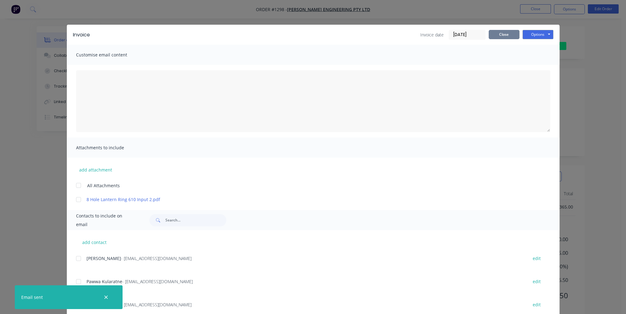 The width and height of the screenshot is (626, 314). Describe the element at coordinates (105, 220) in the screenshot. I see `span: Contacts to include on email` at that location.